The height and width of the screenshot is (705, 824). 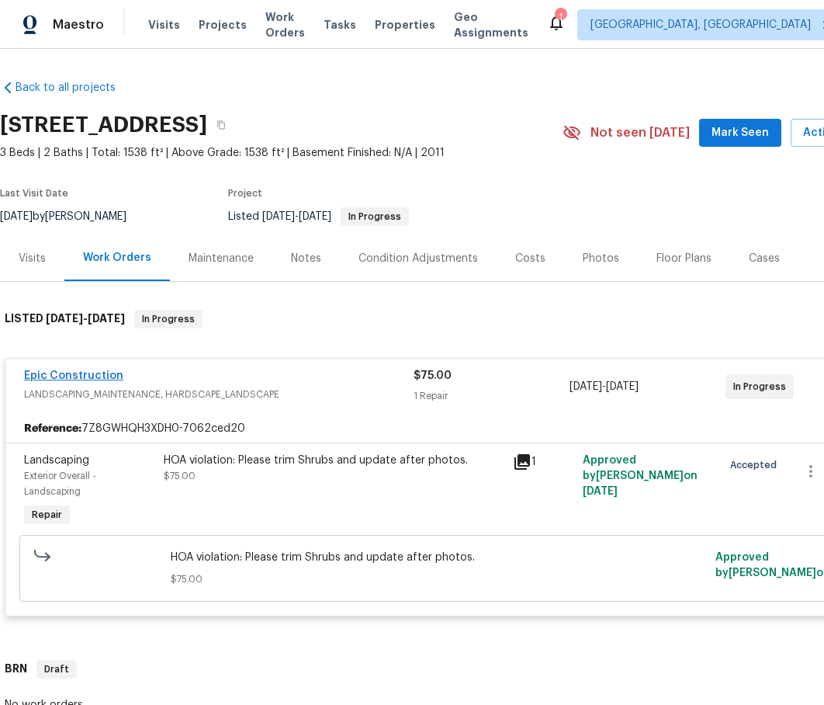 What do you see at coordinates (491, 396) in the screenshot?
I see `div: 1 Repair` at bounding box center [491, 396].